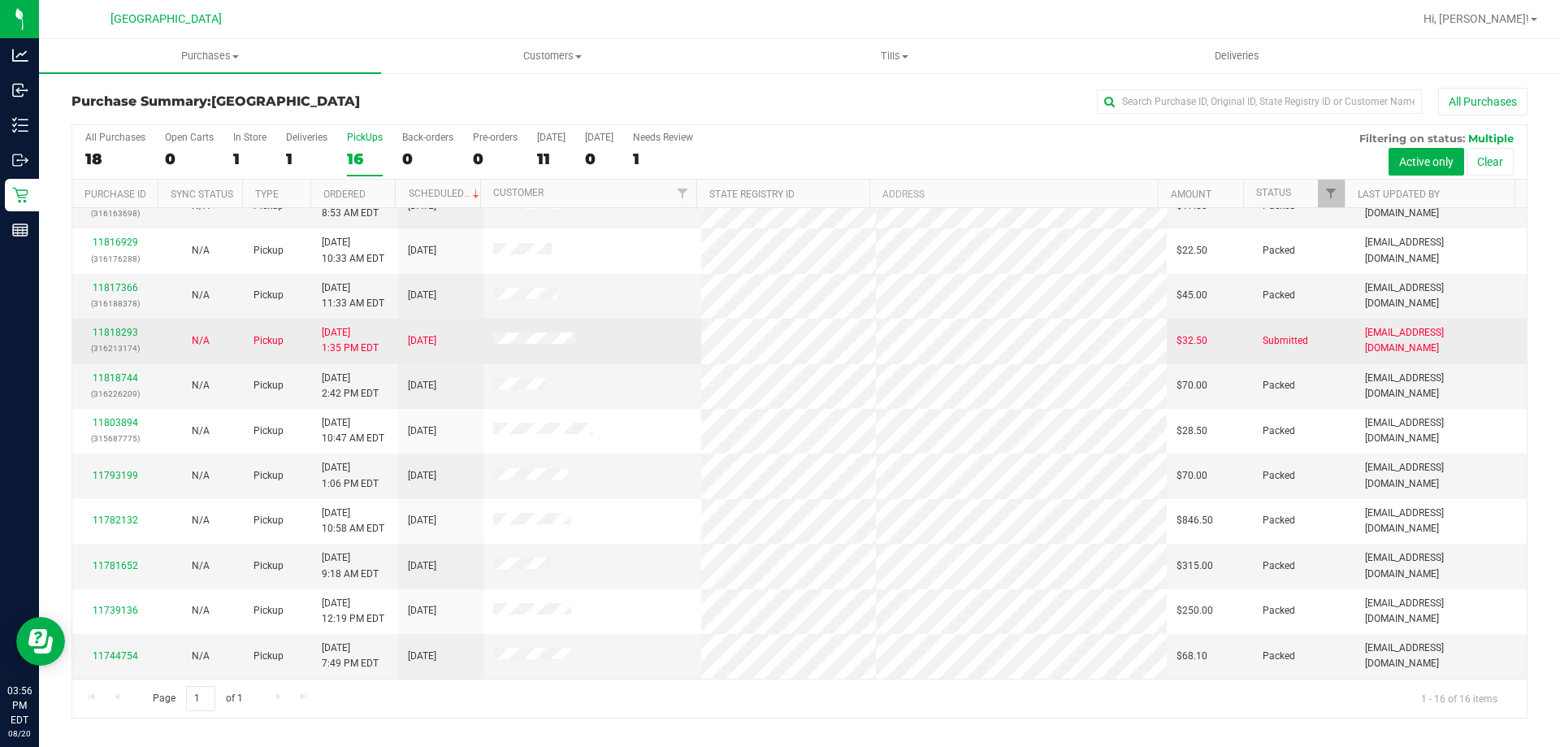 This screenshot has height=747, width=1560. What do you see at coordinates (518, 193) in the screenshot?
I see `a: Customer` at bounding box center [518, 193].